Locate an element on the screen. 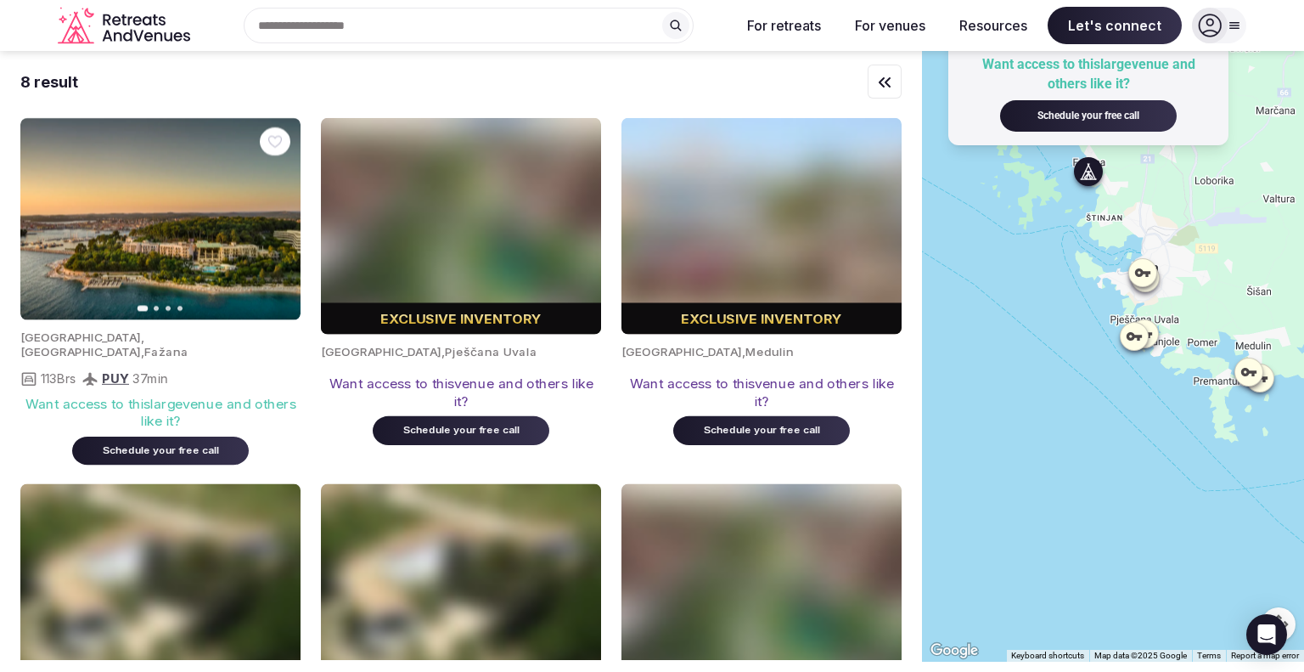 The image size is (1304, 672). button: Resources is located at coordinates (994, 25).